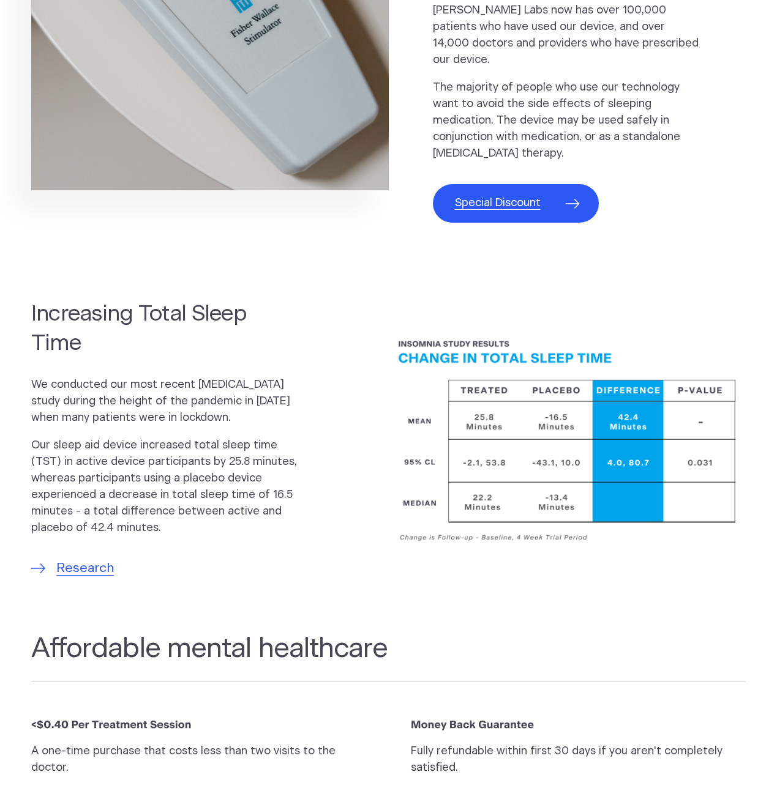 The height and width of the screenshot is (802, 777). I want to click on a: Research, so click(72, 569).